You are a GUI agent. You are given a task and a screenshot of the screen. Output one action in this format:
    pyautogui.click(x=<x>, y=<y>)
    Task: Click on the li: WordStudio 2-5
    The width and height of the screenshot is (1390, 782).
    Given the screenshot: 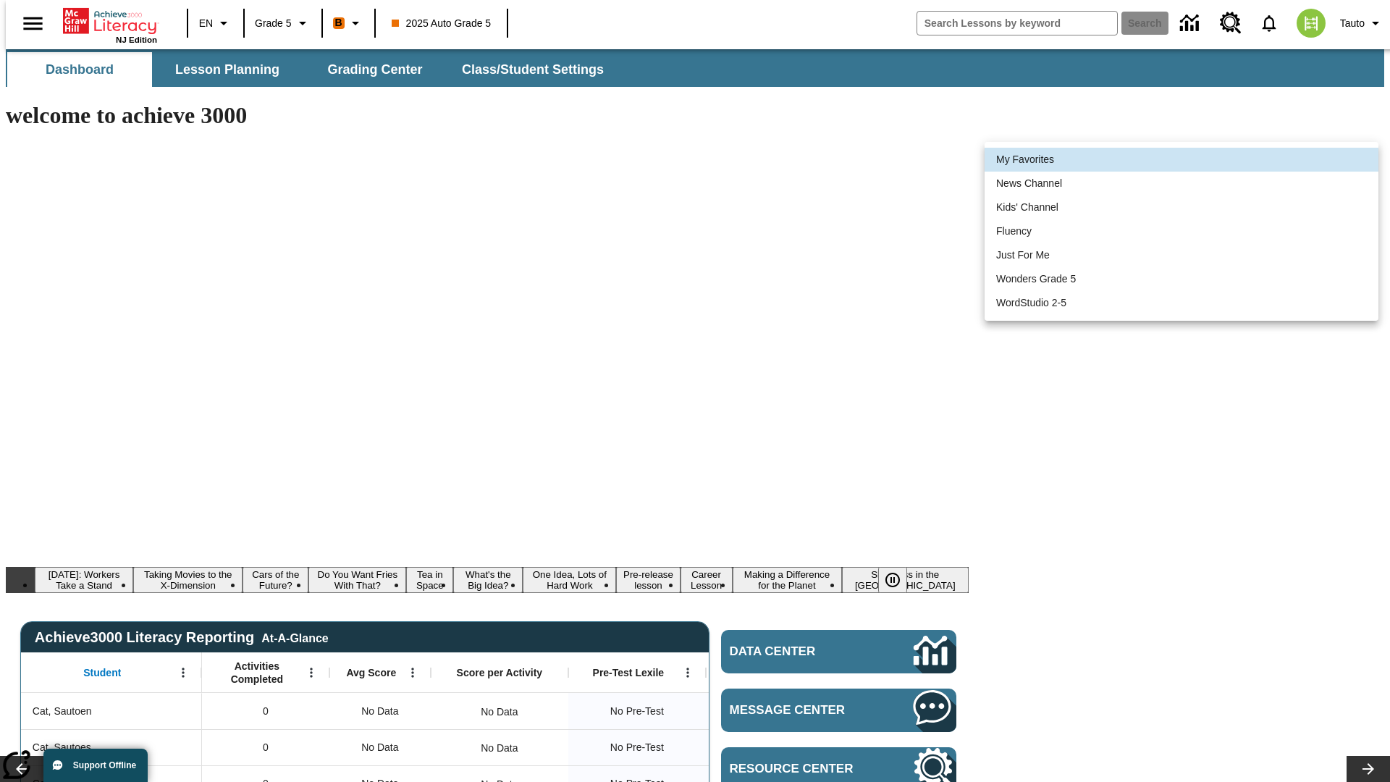 What is the action you would take?
    pyautogui.click(x=1182, y=303)
    